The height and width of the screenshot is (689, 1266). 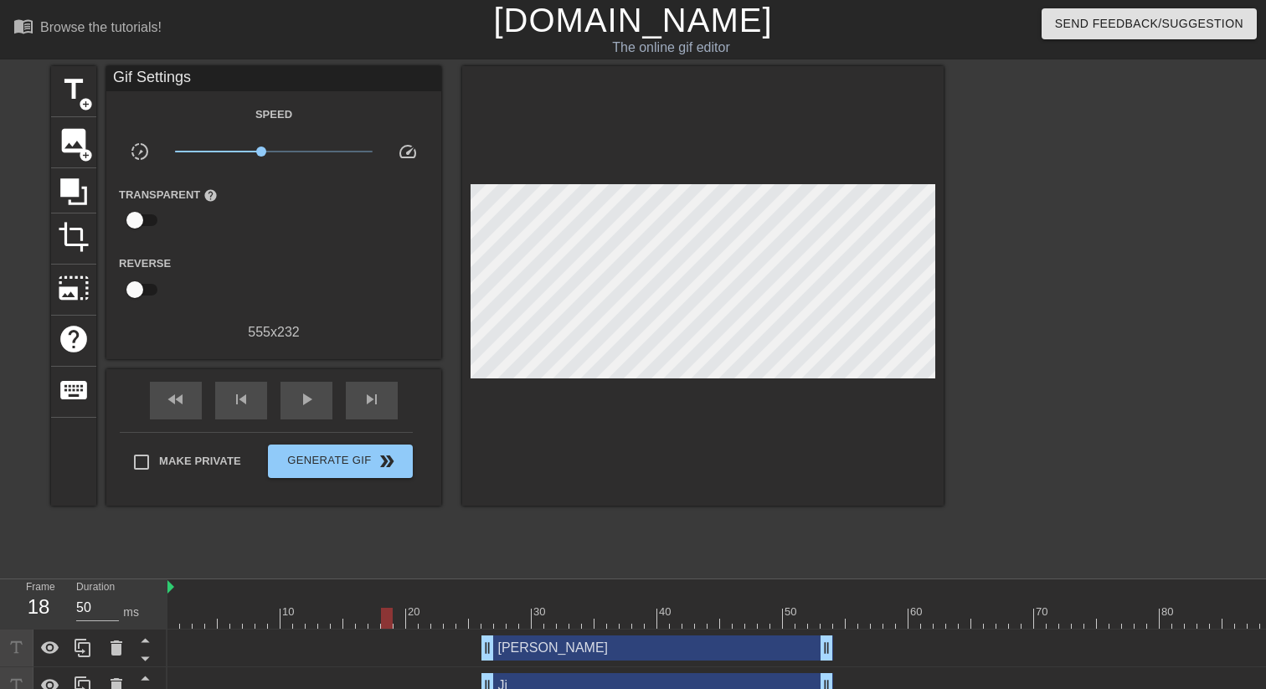 I want to click on div: 30, so click(x=541, y=612).